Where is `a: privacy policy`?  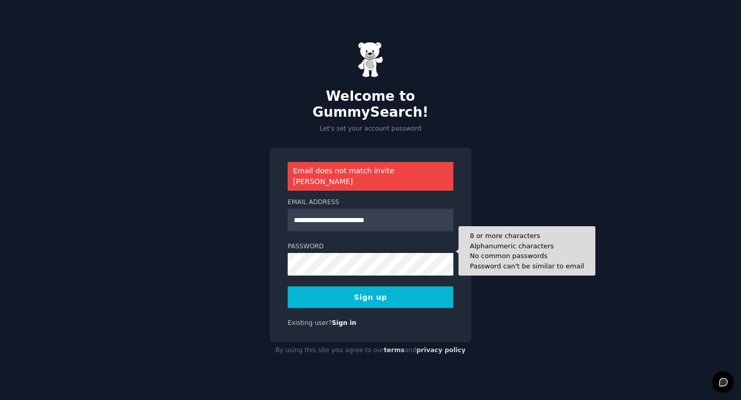 a: privacy policy is located at coordinates (441, 350).